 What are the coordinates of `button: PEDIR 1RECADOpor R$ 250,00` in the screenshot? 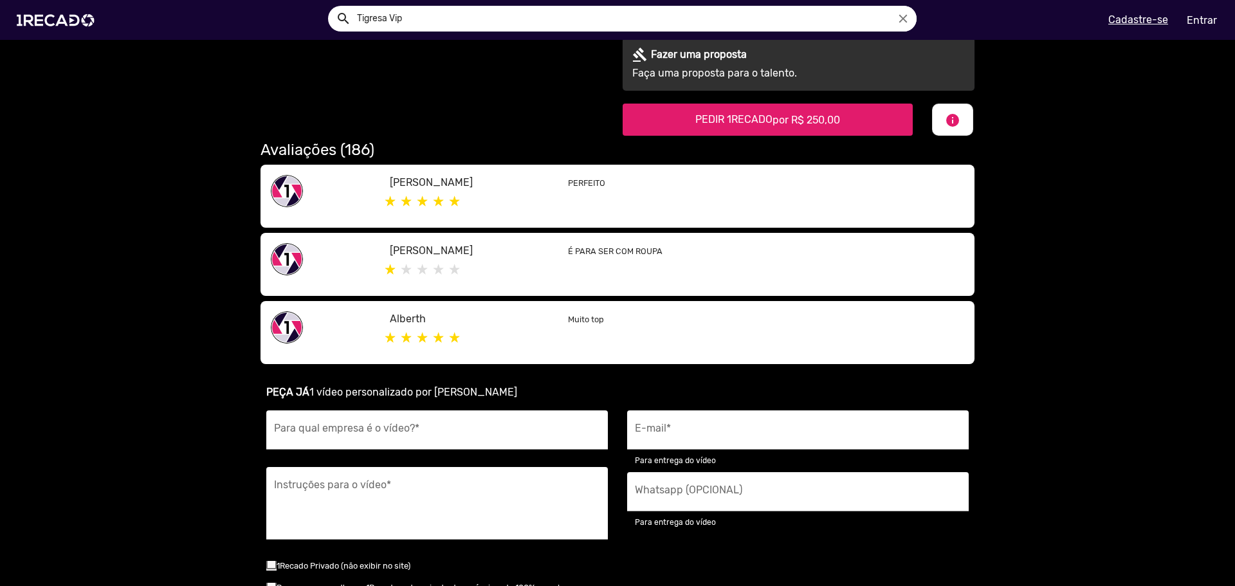 It's located at (767, 120).